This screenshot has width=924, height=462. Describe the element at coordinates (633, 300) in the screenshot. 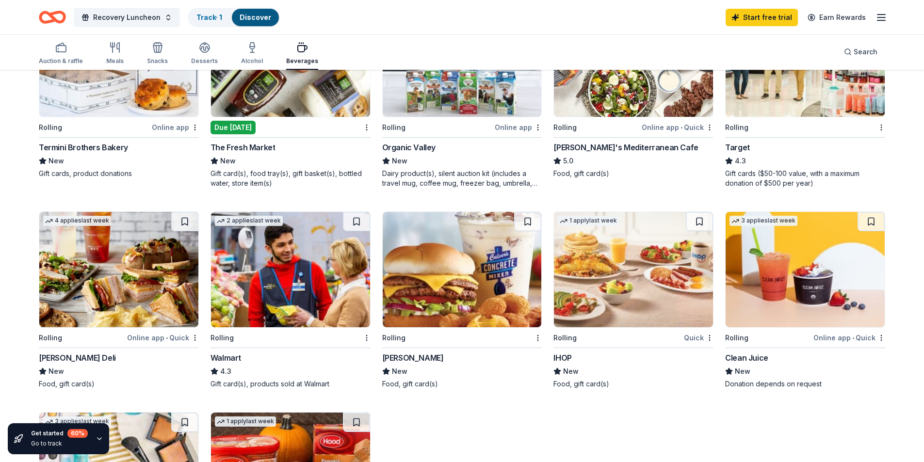

I see `a: Image for IHOP1 applylast weekRollingQuickIHOPNewFood, gift card(s)` at that location.